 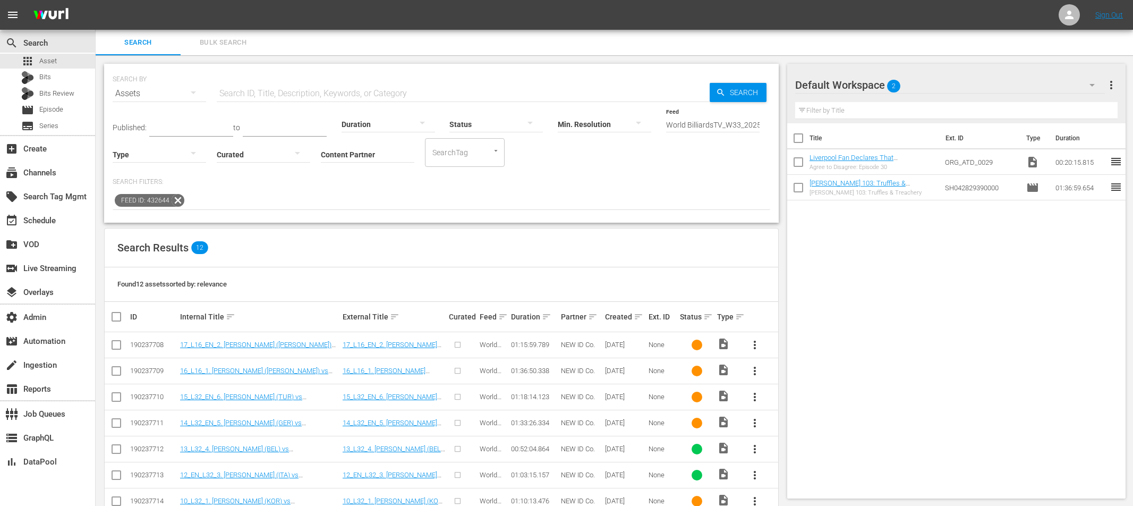 I want to click on span: VOD, so click(x=12, y=244).